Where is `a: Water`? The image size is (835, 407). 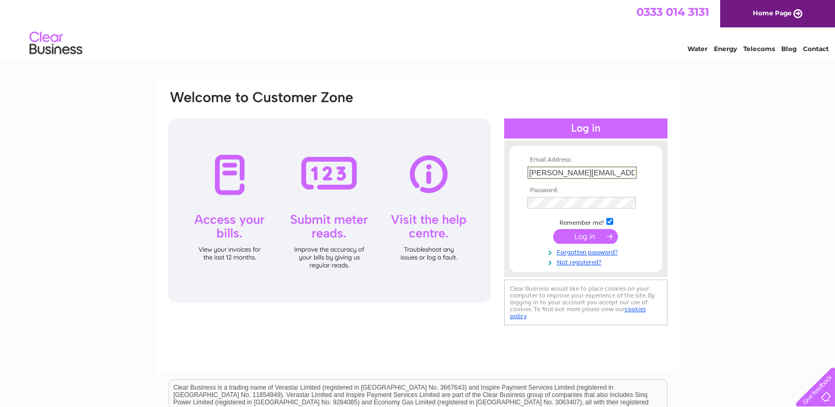
a: Water is located at coordinates (698, 48).